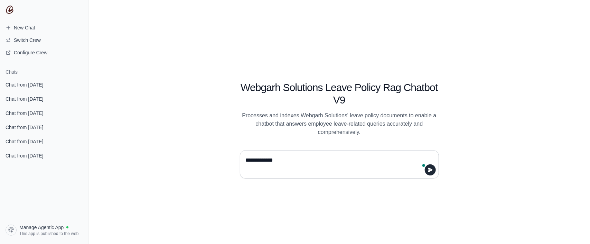 The width and height of the screenshot is (590, 244). What do you see at coordinates (44, 40) in the screenshot?
I see `button: Switch Crew` at bounding box center [44, 40].